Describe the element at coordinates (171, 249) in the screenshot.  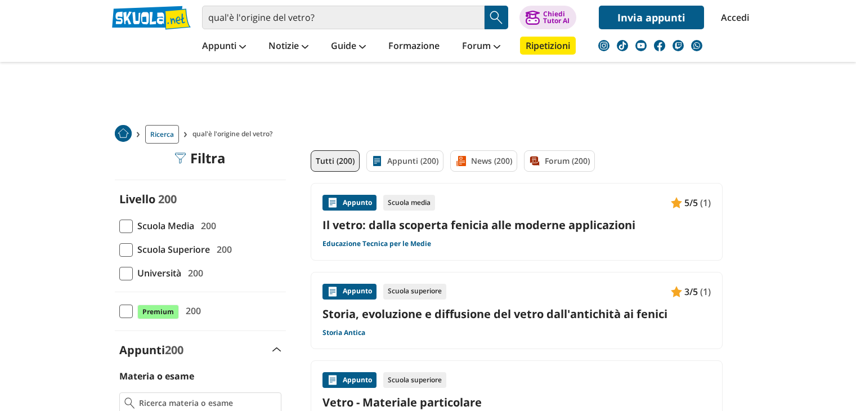
I see `span: Scuola Superiore` at that location.